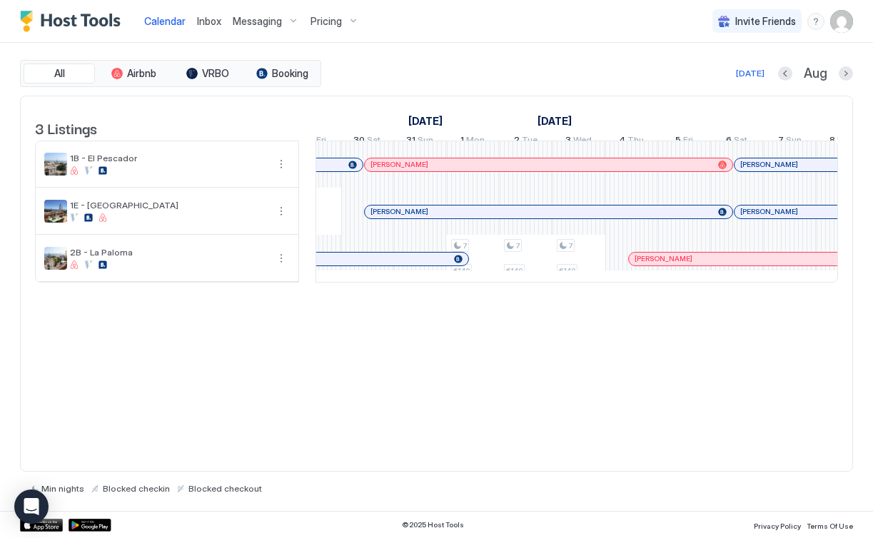  I want to click on button: Next month, so click(846, 74).